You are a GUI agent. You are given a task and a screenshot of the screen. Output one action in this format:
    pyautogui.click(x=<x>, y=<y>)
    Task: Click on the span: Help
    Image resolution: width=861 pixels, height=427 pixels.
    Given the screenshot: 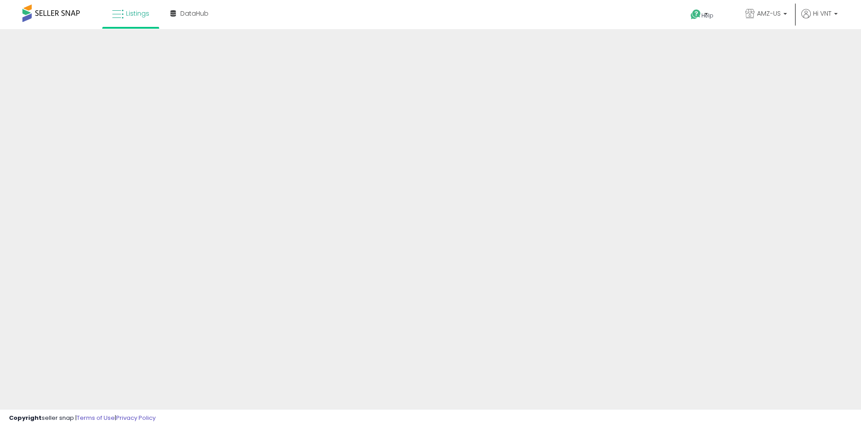 What is the action you would take?
    pyautogui.click(x=707, y=15)
    